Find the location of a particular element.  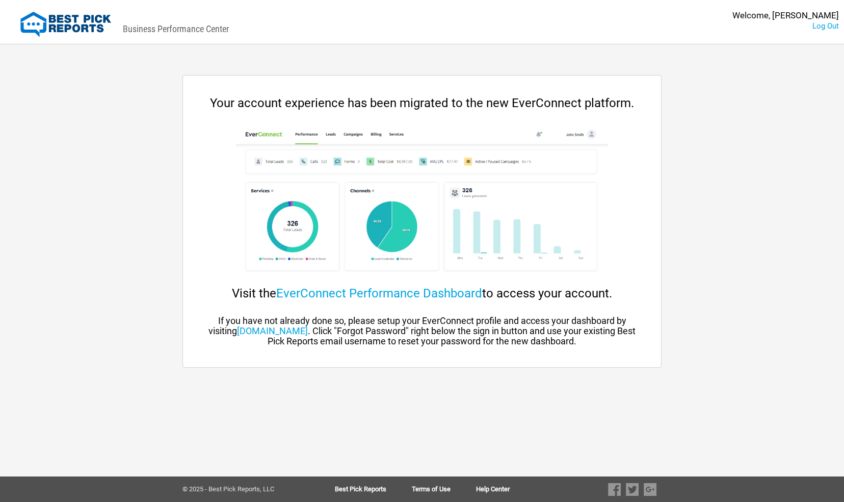

a: EverConnect Performance Dashboard is located at coordinates (379, 293).